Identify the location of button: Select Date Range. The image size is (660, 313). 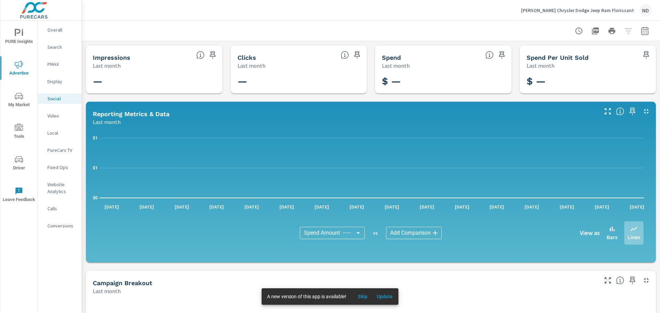
(645, 31).